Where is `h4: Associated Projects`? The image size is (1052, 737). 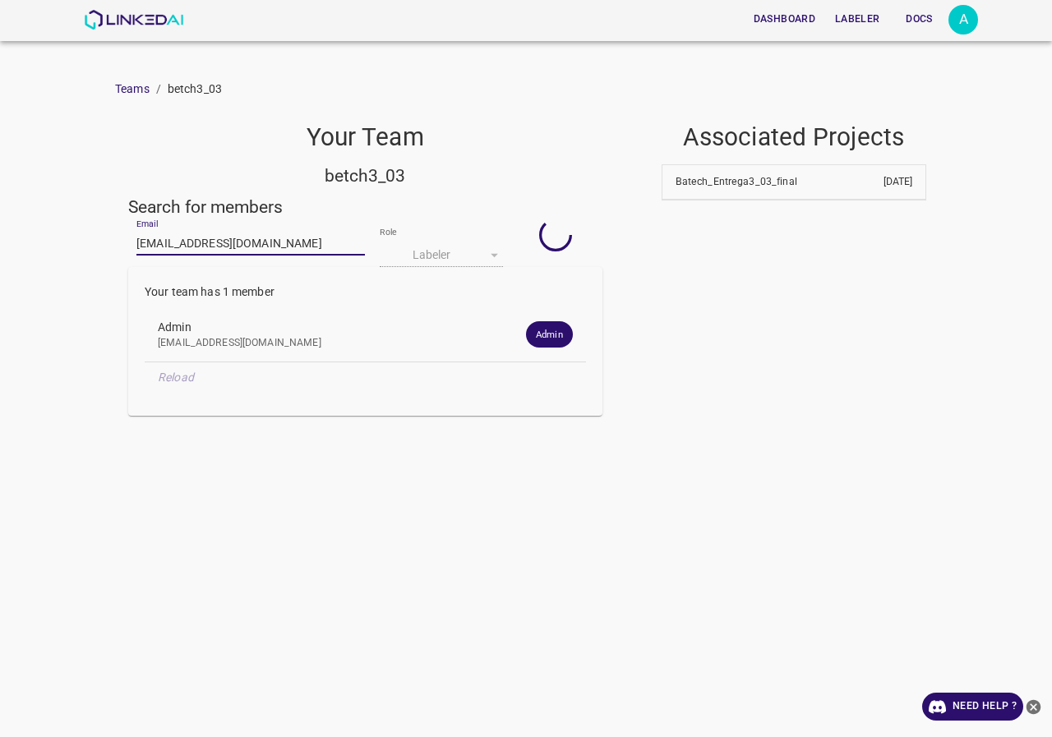 h4: Associated Projects is located at coordinates (794, 137).